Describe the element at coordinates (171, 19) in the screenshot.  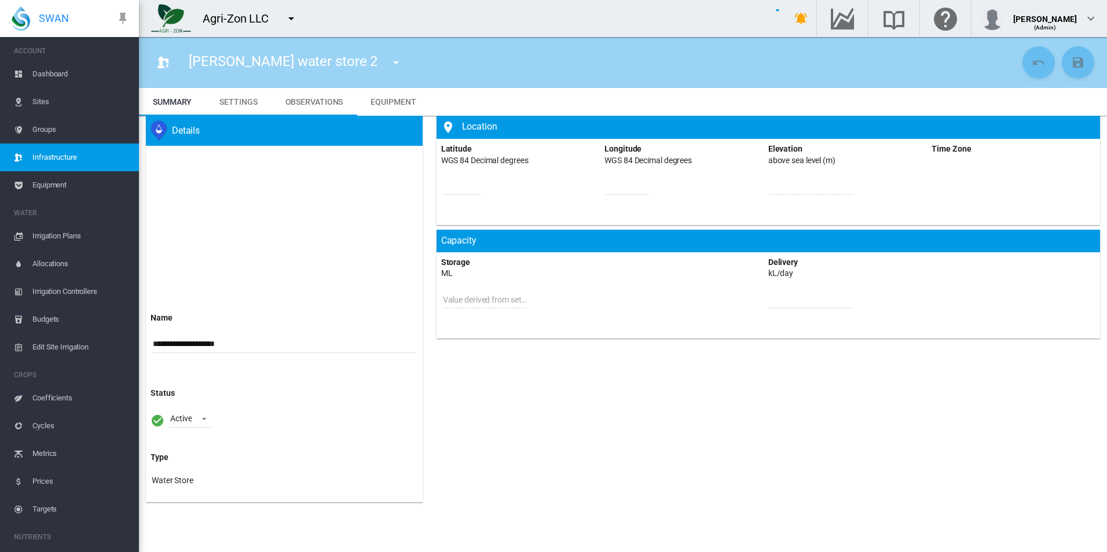
I see `img: 7FicoSLW9yRjj7F2+0uvjPufP+ga39vogPu+G1+wvBtcm3fNv859aGr42DJ5pXiEAAAAAAAAAAAAAAAAAAAAAAAAAAAAAAAAA...` at that location.